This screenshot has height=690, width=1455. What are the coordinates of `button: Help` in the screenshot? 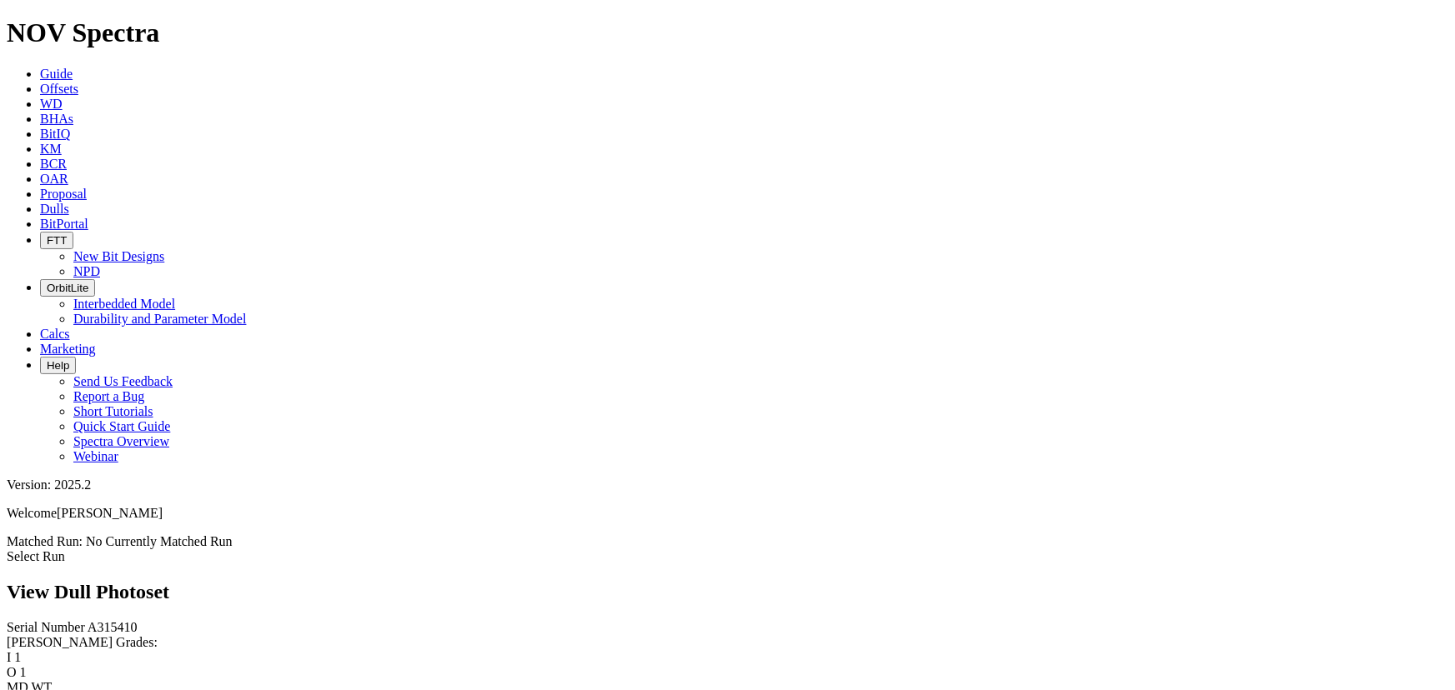 It's located at (58, 365).